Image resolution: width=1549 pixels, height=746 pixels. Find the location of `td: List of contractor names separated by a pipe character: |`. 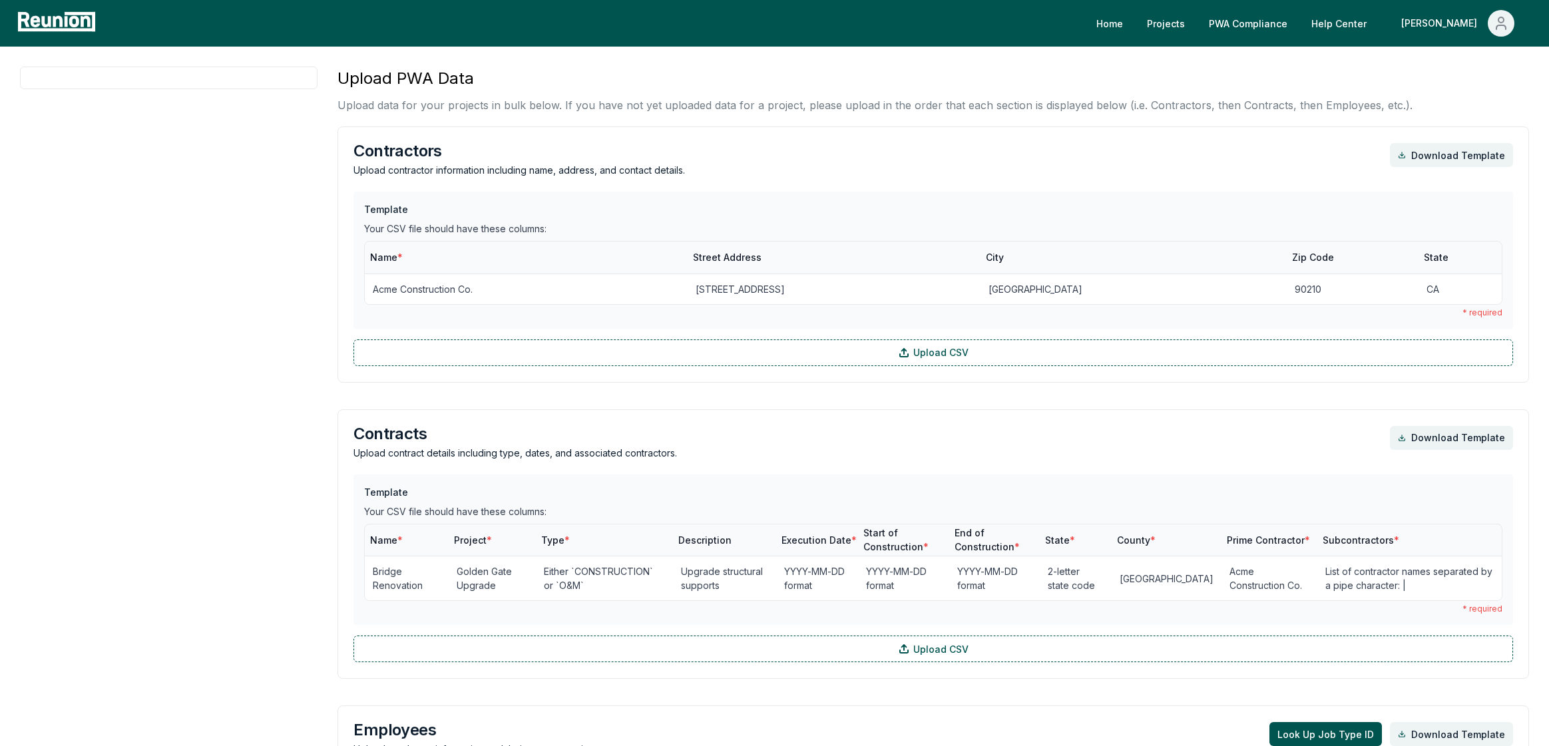

td: List of contractor names separated by a pipe character: | is located at coordinates (1409, 578).